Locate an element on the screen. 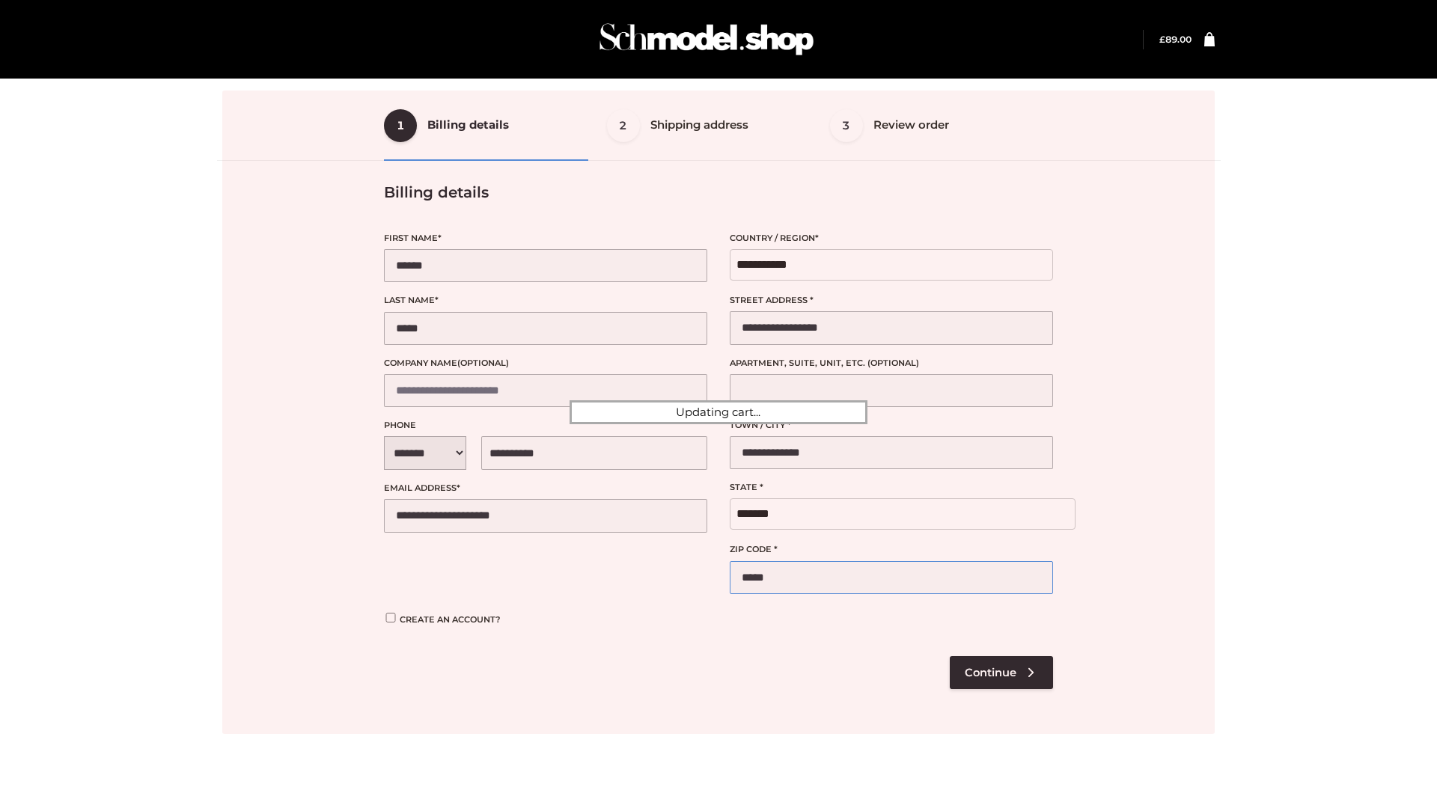  a: £89.00 is located at coordinates (1175, 39).